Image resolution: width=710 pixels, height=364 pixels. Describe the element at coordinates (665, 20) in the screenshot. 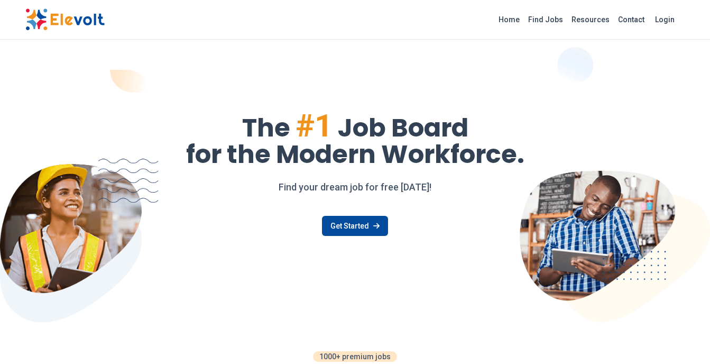

I see `a: Login` at that location.